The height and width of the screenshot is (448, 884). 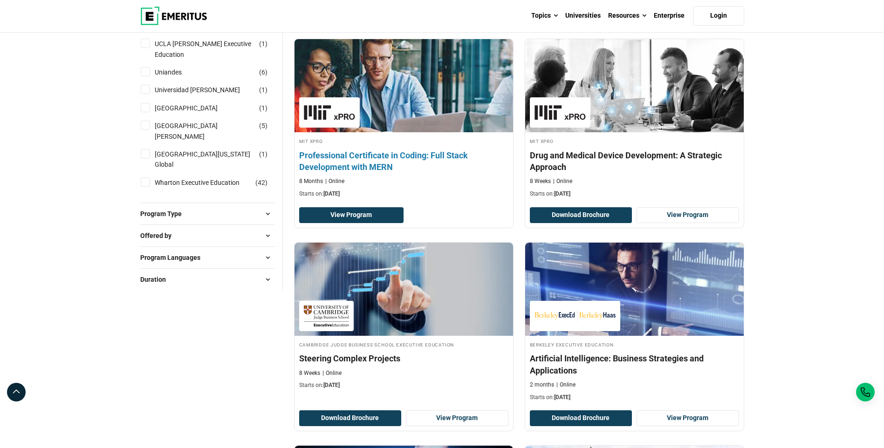 I want to click on h4: Berkeley Executive Education, so click(x=634, y=344).